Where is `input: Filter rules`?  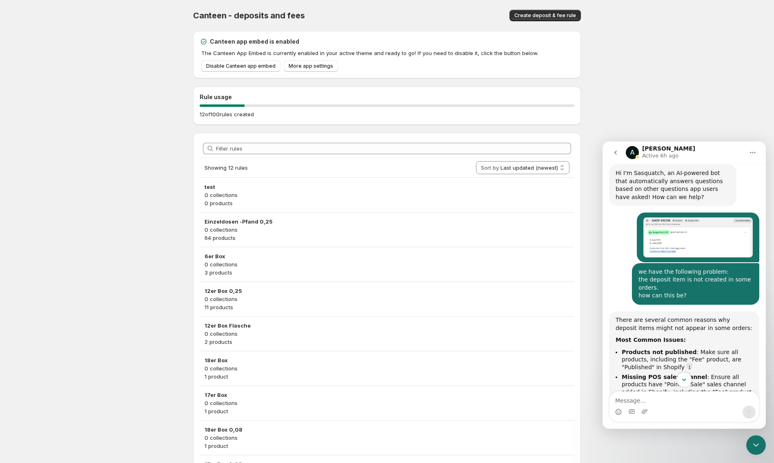
input: Filter rules is located at coordinates (393, 149).